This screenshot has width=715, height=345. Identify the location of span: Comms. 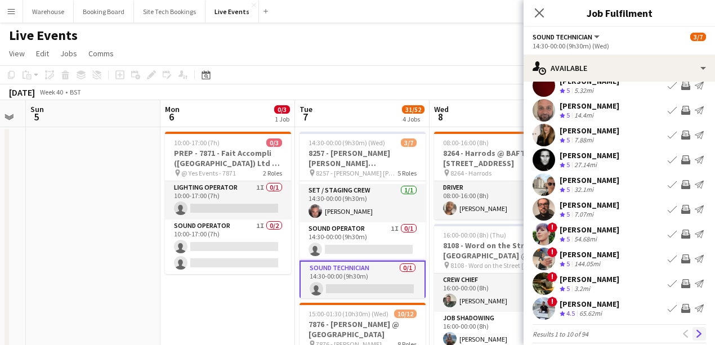
(101, 53).